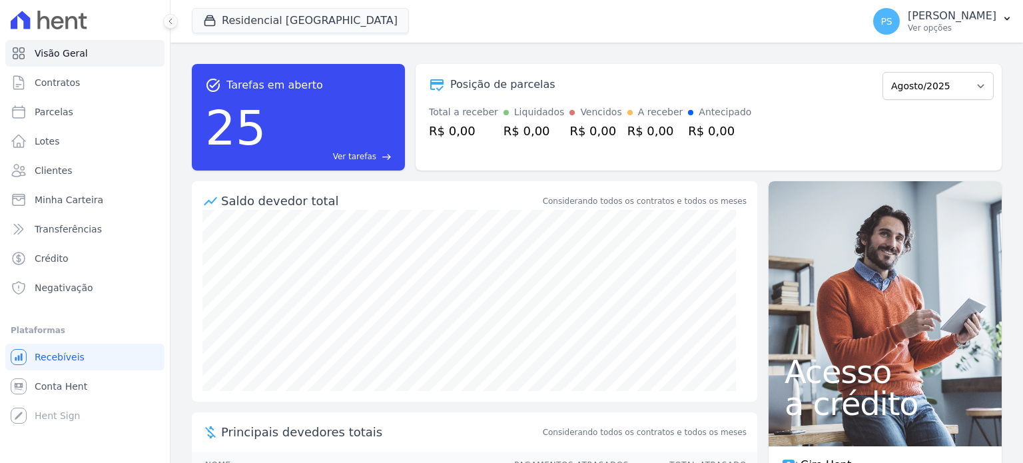  What do you see at coordinates (645, 201) in the screenshot?
I see `div: Considerando todos os contratos e todos os meses` at bounding box center [645, 201].